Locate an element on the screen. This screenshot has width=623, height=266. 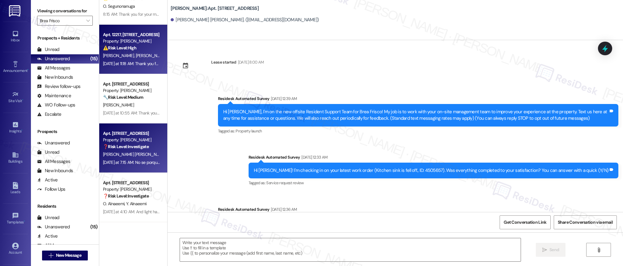
button: New Message is located at coordinates (65, 256).